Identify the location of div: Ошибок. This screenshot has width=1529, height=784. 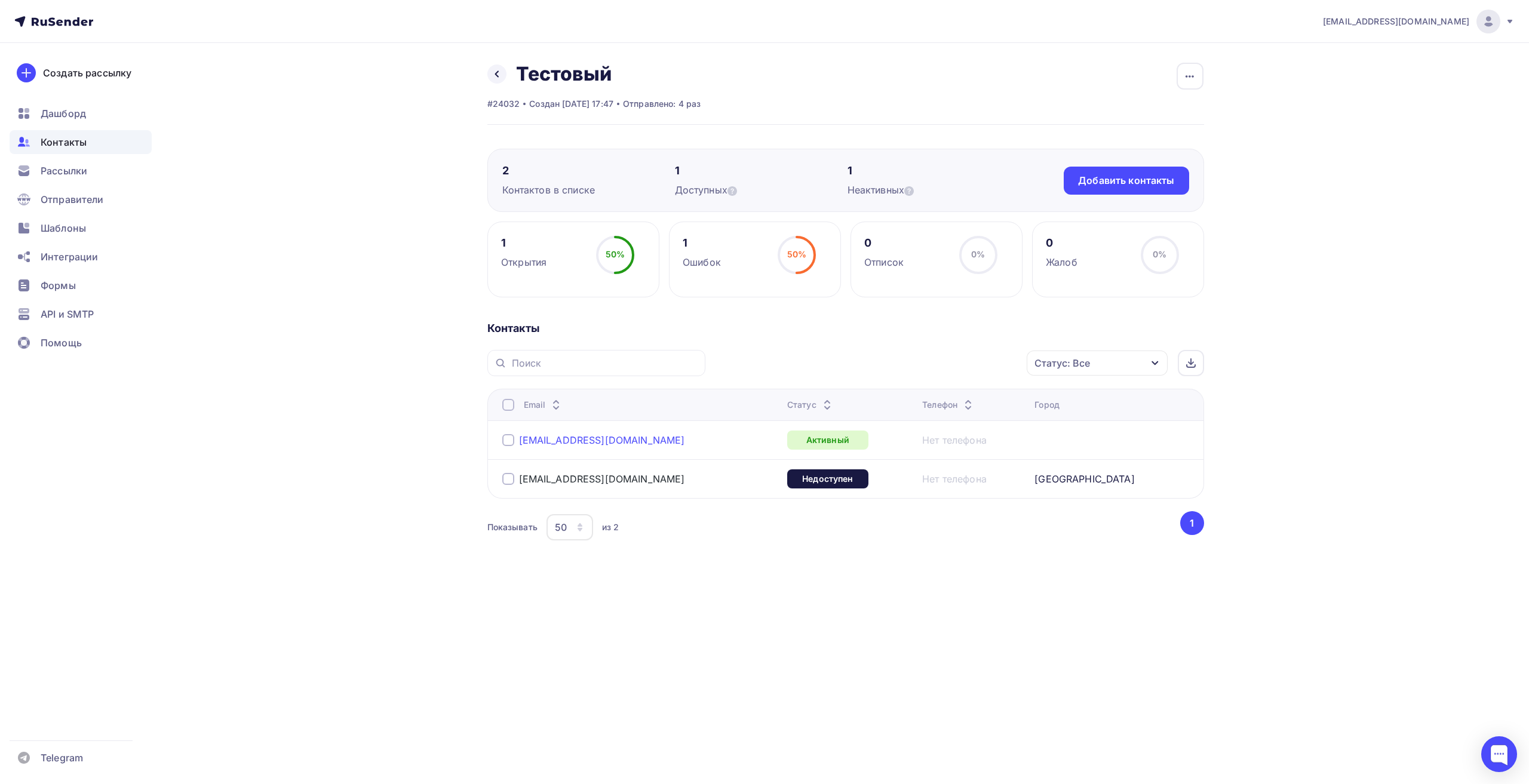
(702, 262).